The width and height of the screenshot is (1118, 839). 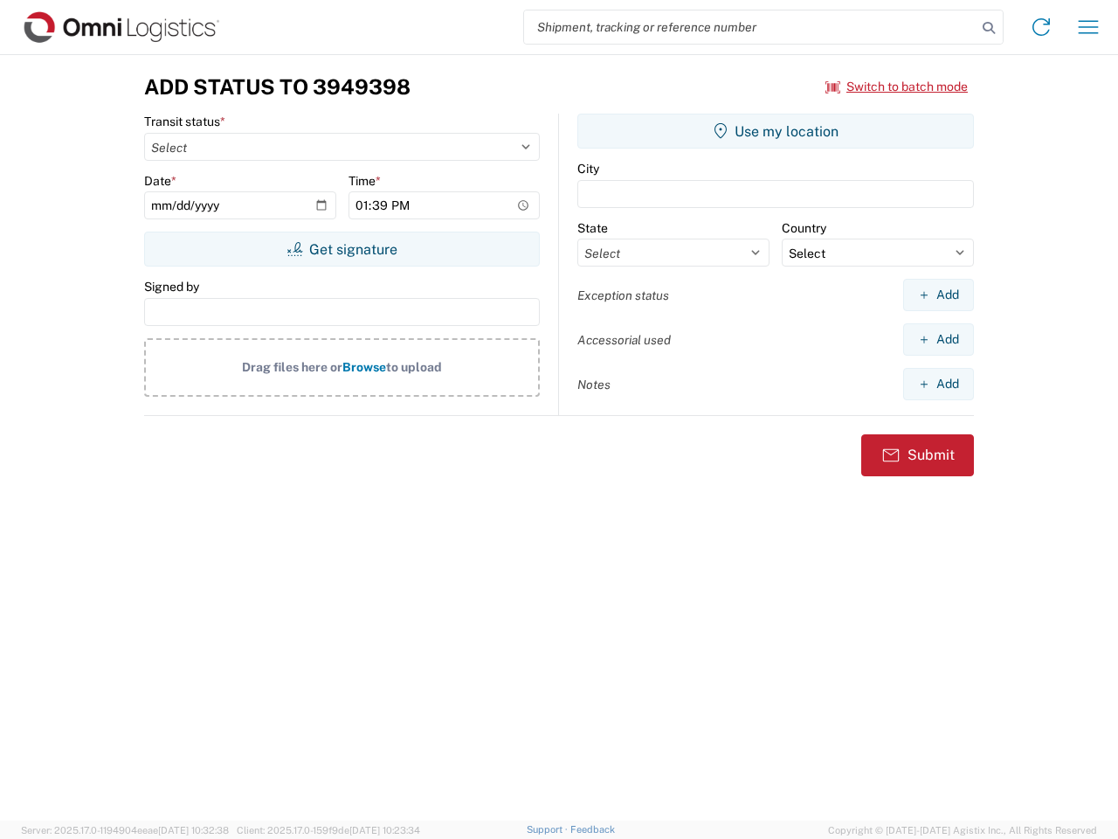 What do you see at coordinates (342, 249) in the screenshot?
I see `button: Get signature` at bounding box center [342, 249].